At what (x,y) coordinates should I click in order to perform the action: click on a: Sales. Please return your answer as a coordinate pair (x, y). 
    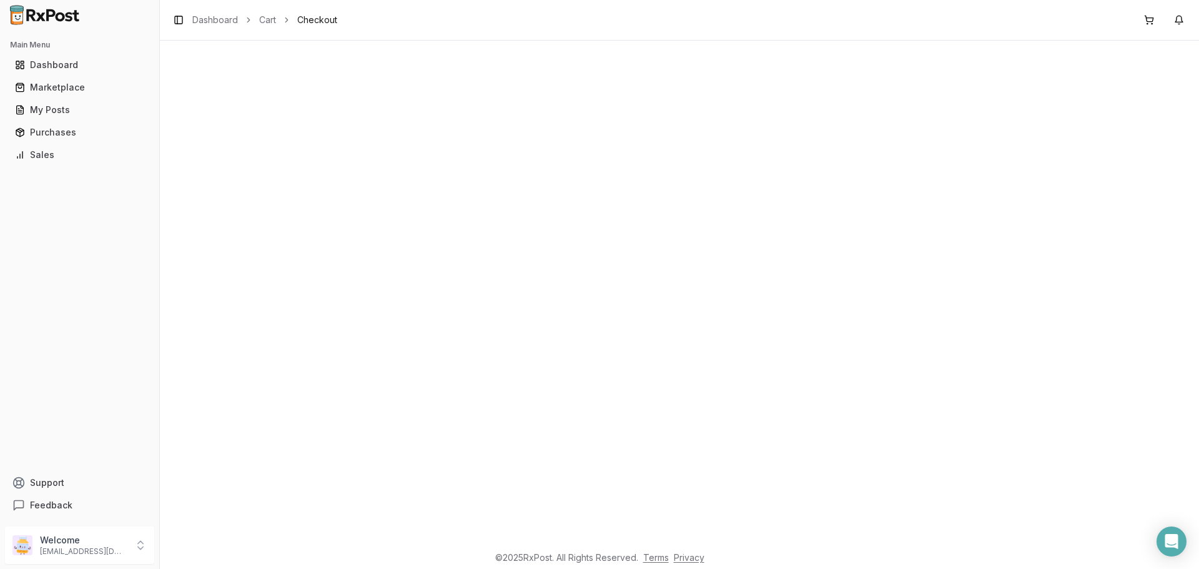
    Looking at the image, I should click on (79, 155).